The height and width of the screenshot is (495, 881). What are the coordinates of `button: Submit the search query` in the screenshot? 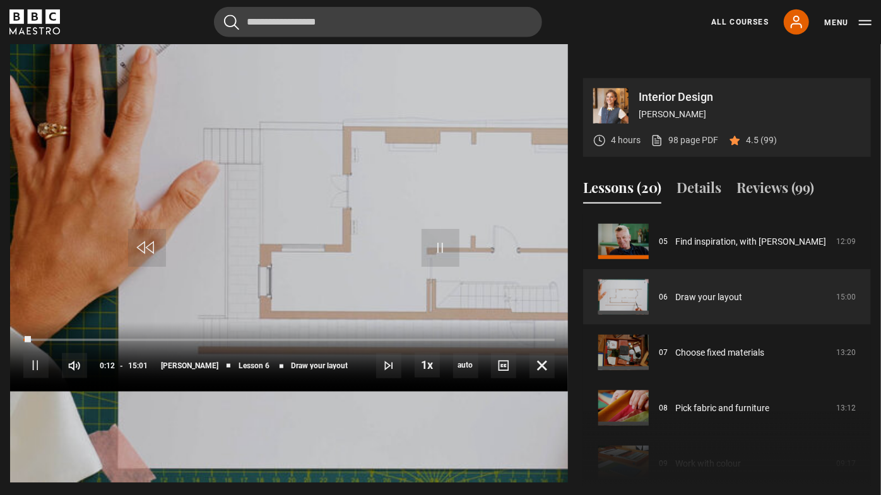 It's located at (232, 22).